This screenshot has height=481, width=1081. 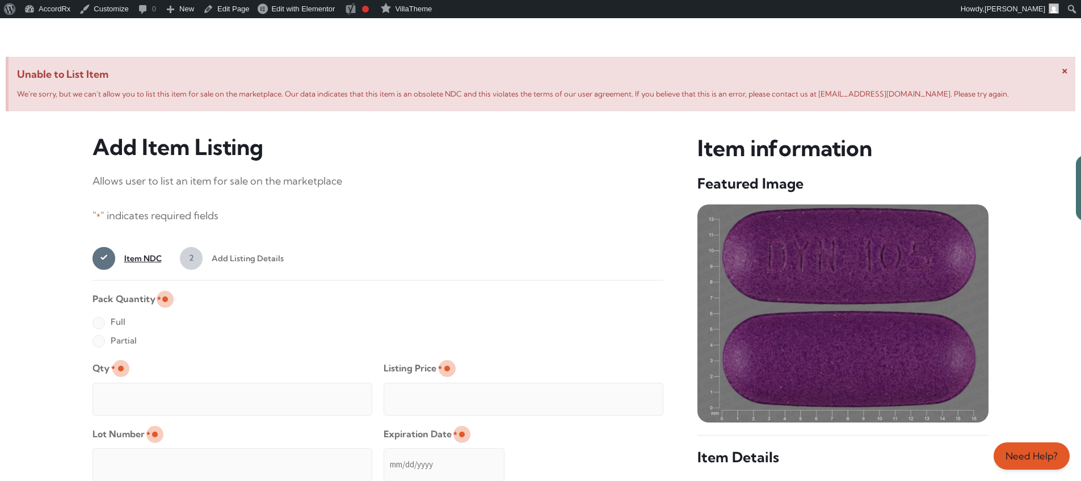 What do you see at coordinates (104, 258) in the screenshot?
I see `span: 1` at bounding box center [104, 258].